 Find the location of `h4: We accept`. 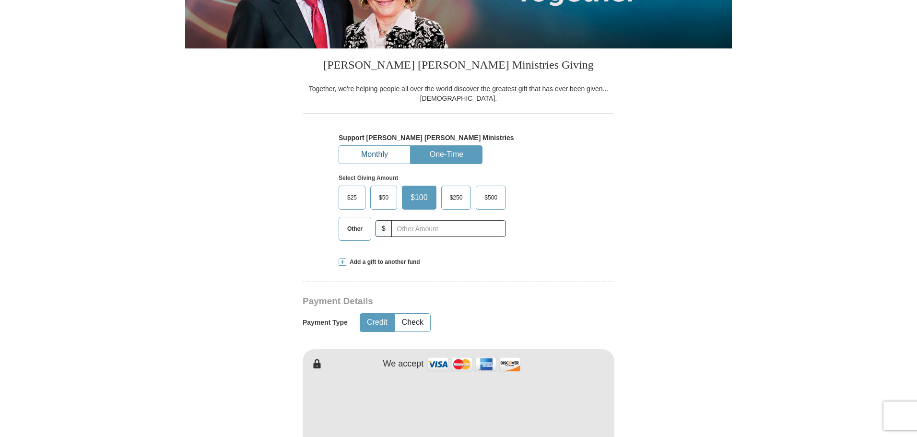

h4: We accept is located at coordinates (403, 364).